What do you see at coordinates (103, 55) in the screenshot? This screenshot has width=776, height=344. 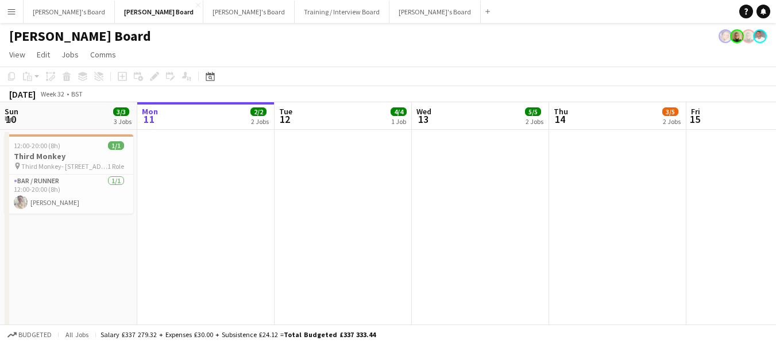 I see `span: Comms` at bounding box center [103, 55].